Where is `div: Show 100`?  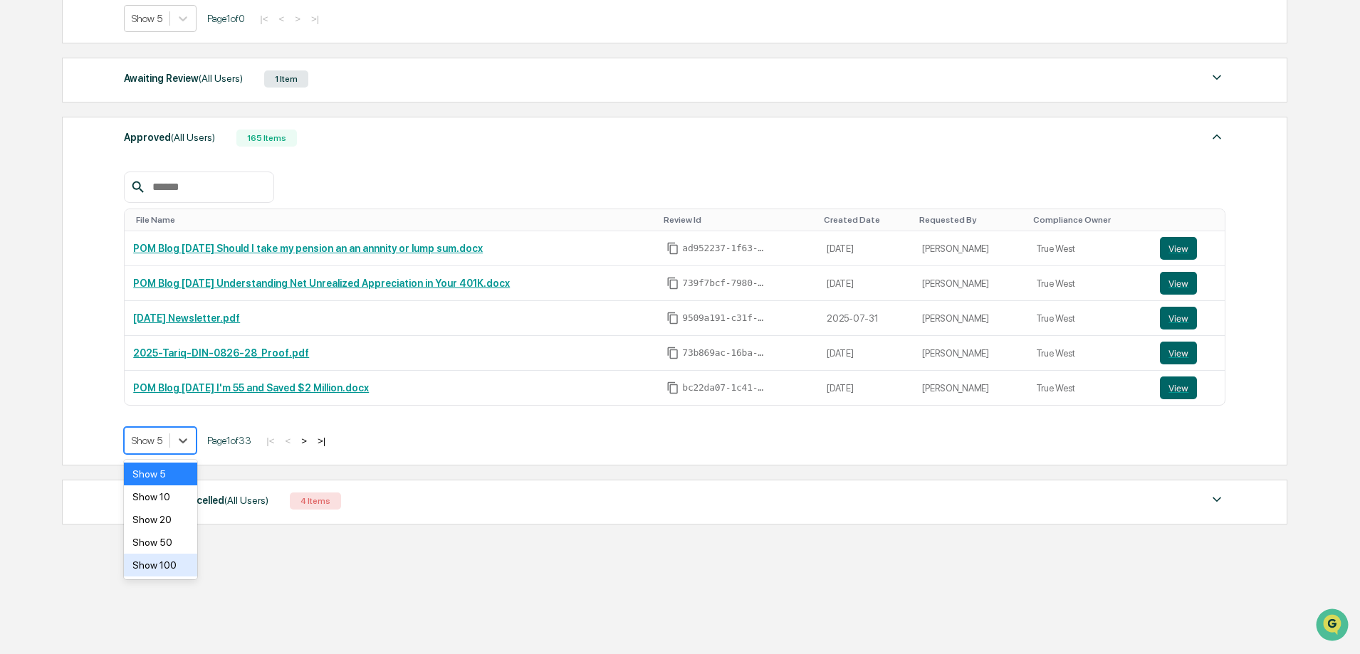 div: Show 100 is located at coordinates (160, 565).